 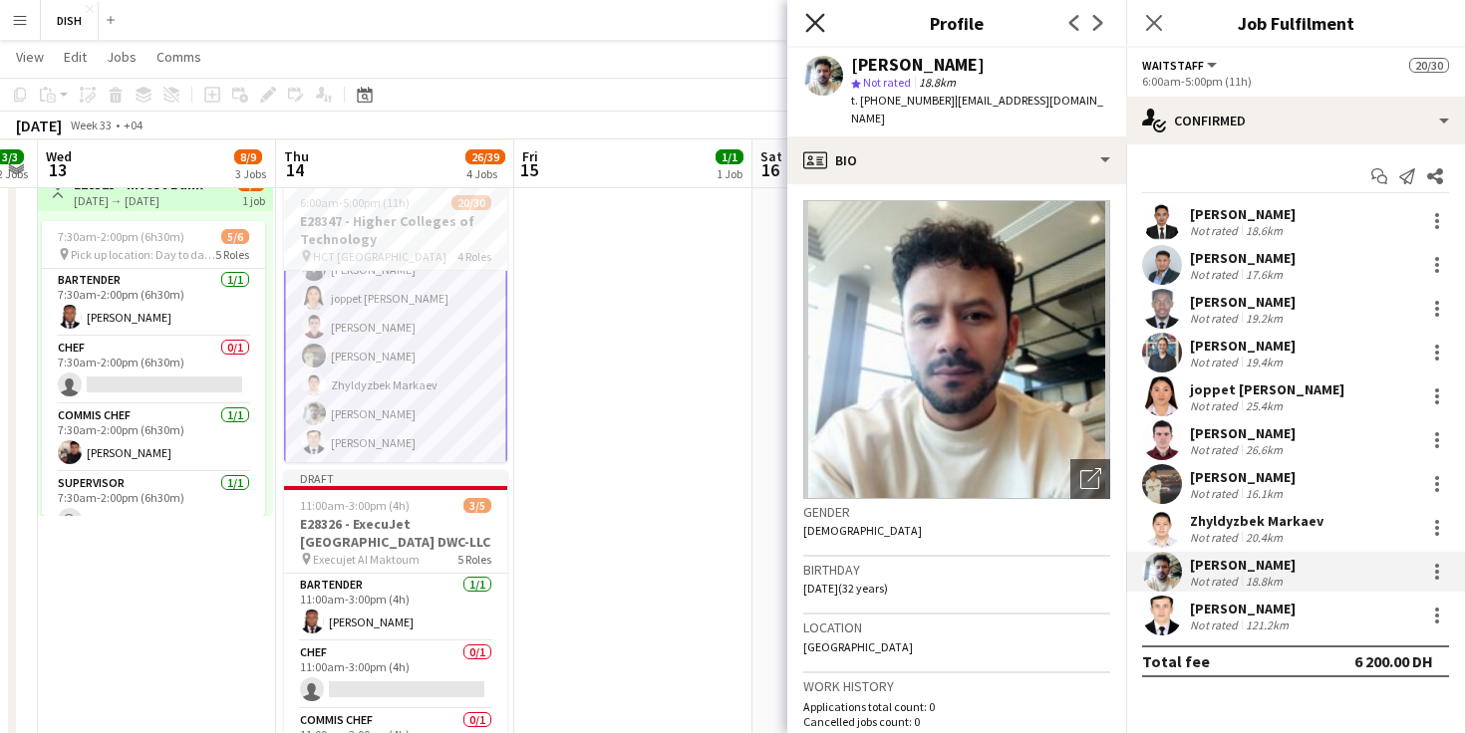 I want to click on span: Thu, so click(x=296, y=156).